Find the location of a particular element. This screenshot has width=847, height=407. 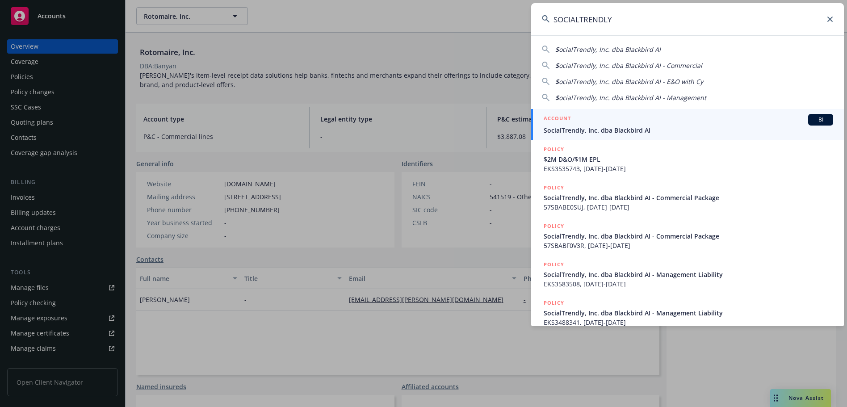

a: ACCOUNTBISocialTrendly, Inc. dba Blackbird AI is located at coordinates (688, 124).